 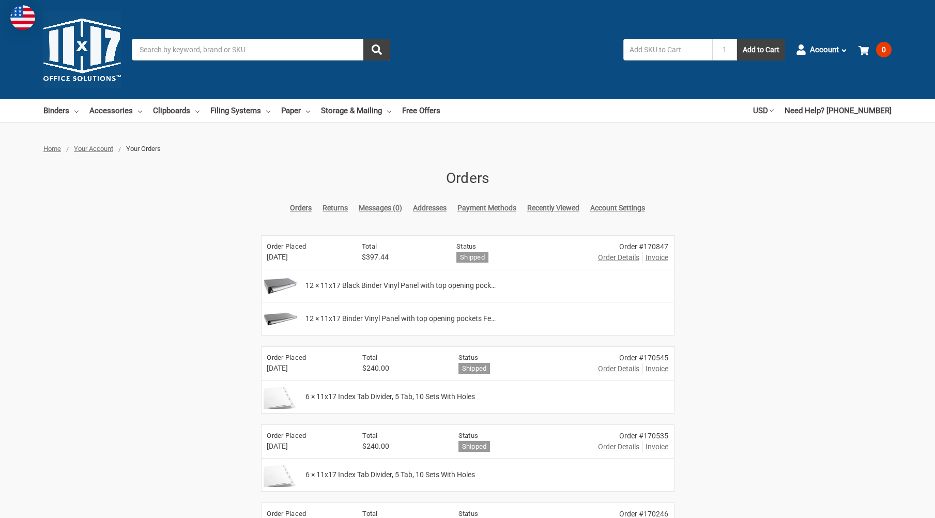 I want to click on a: Addresses, so click(x=429, y=208).